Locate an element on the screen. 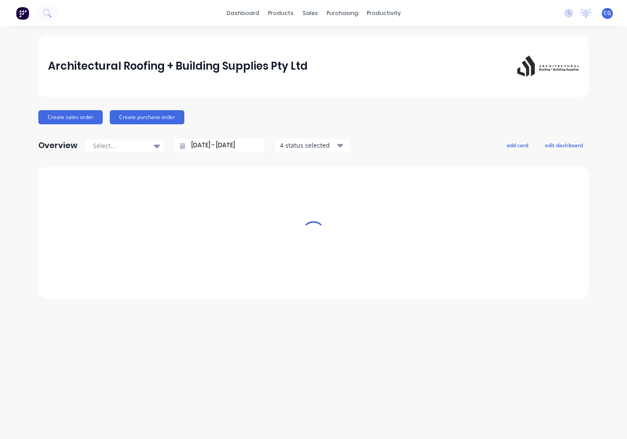 This screenshot has height=439, width=627. button: 4 status selected is located at coordinates (313, 146).